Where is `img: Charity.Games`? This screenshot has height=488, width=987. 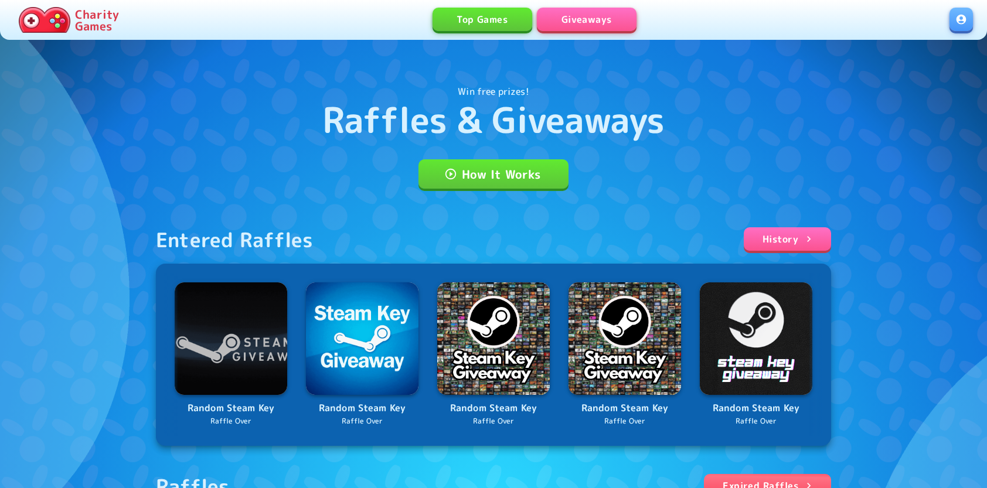 img: Charity.Games is located at coordinates (45, 20).